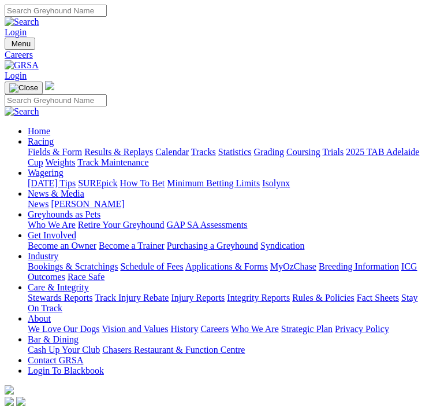  What do you see at coordinates (60, 162) in the screenshot?
I see `a: Weights` at bounding box center [60, 162].